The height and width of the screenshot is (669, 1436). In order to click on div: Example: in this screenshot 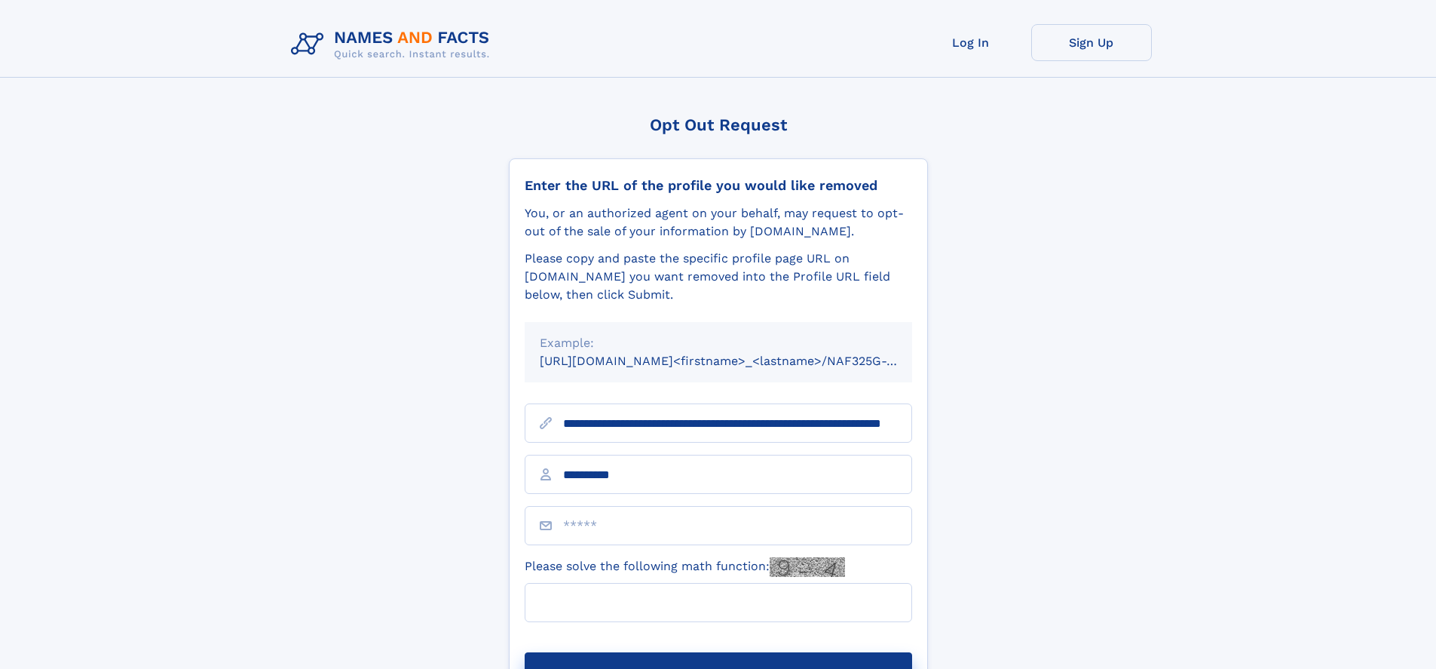, I will do `click(719, 343)`.